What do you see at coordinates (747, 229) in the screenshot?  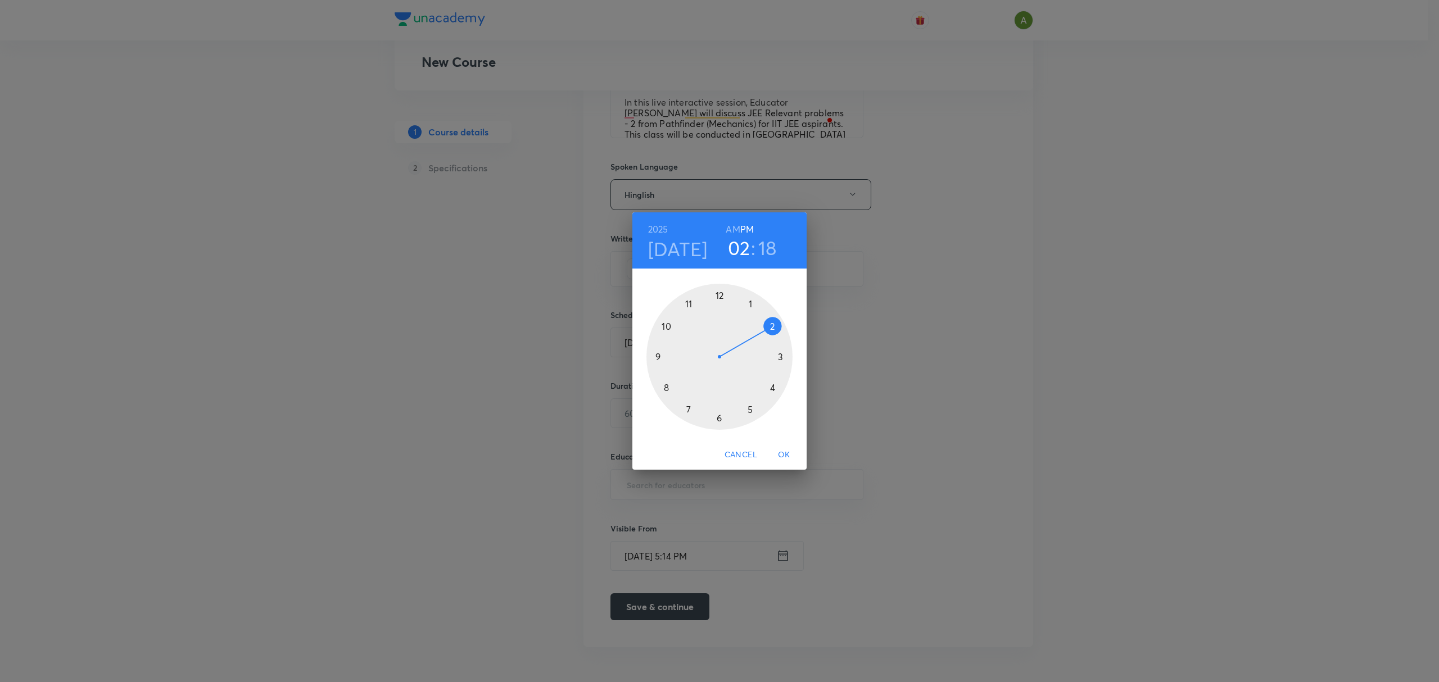 I see `button: PM` at bounding box center [747, 229].